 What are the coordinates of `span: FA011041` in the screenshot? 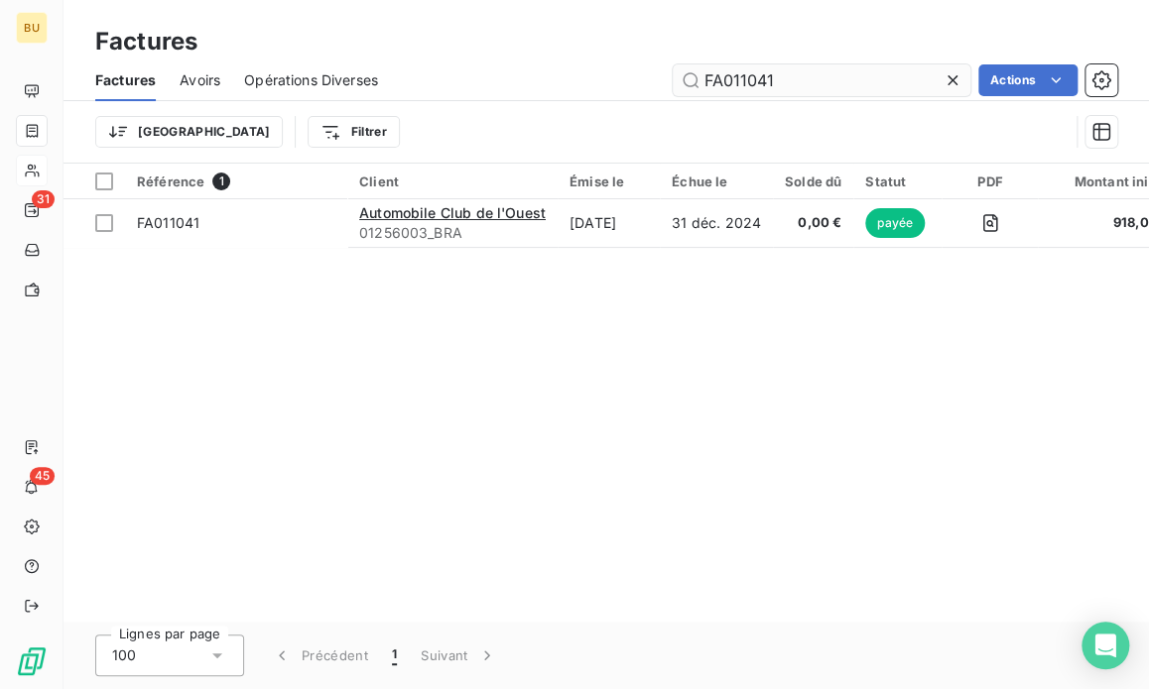 It's located at (168, 222).